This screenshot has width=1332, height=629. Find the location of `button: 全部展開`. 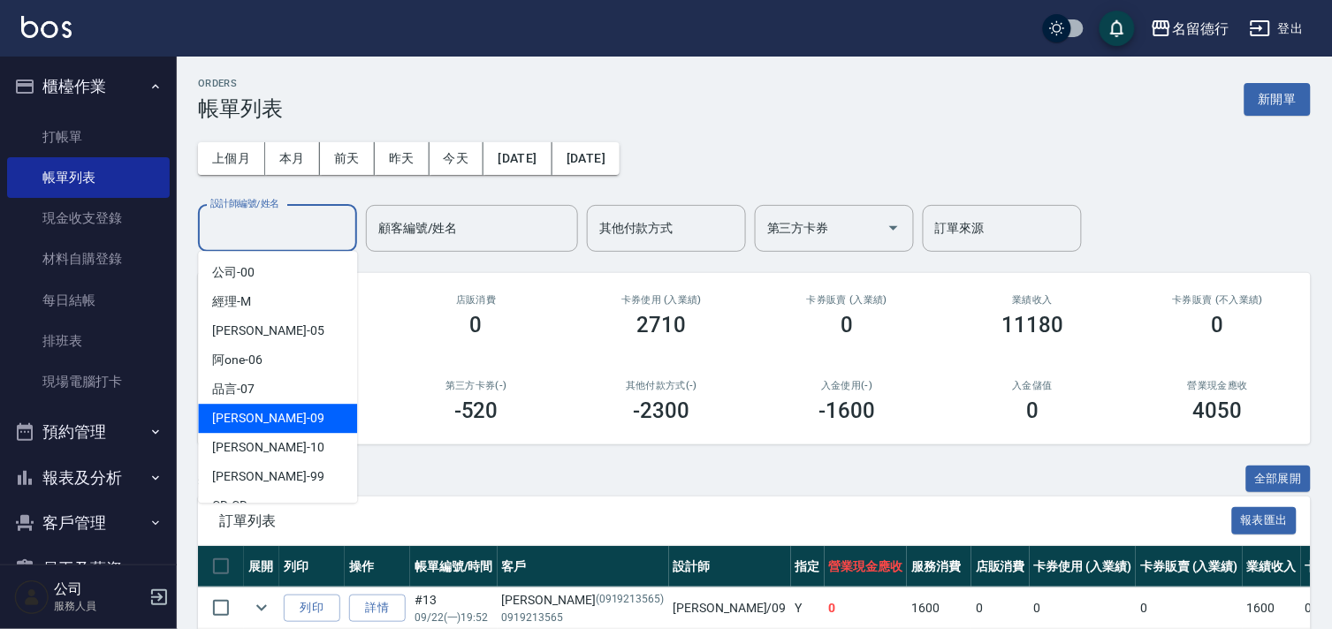

button: 全部展開 is located at coordinates (1279, 479).